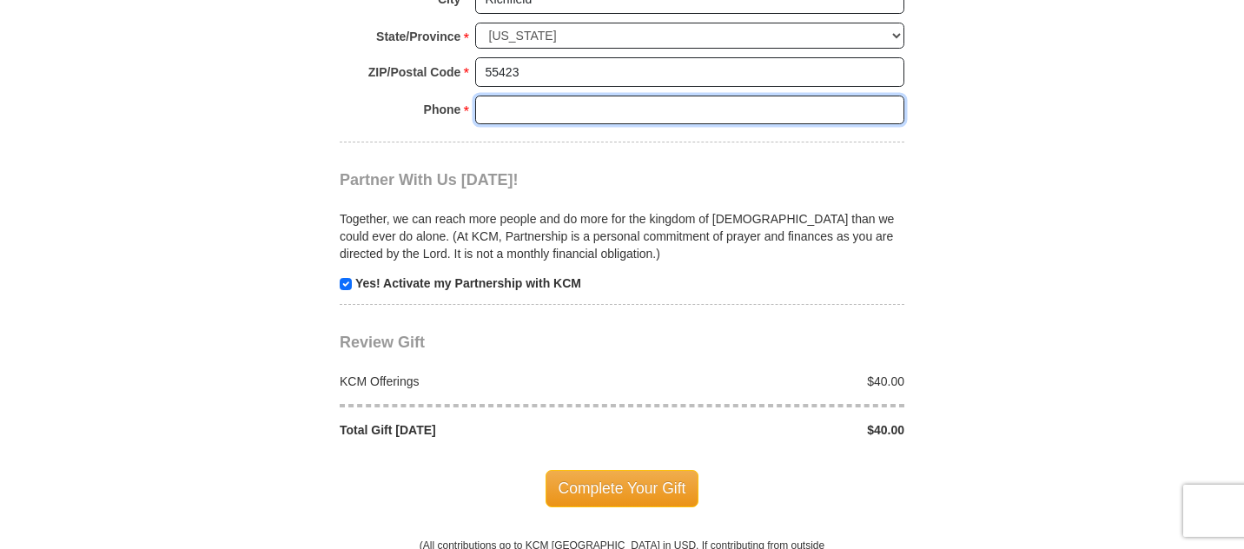  What do you see at coordinates (622, 488) in the screenshot?
I see `span: Complete Your Gift` at bounding box center [622, 488].